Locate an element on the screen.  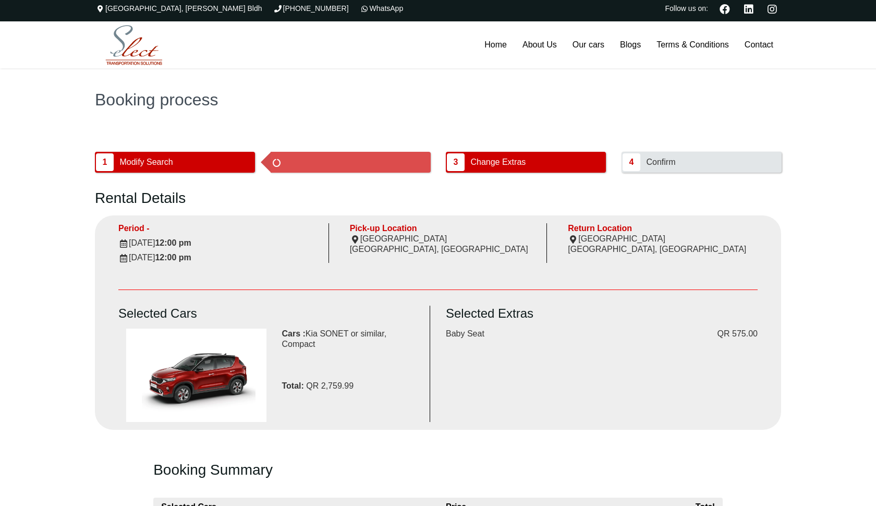
h1: Booking process is located at coordinates (438, 100).